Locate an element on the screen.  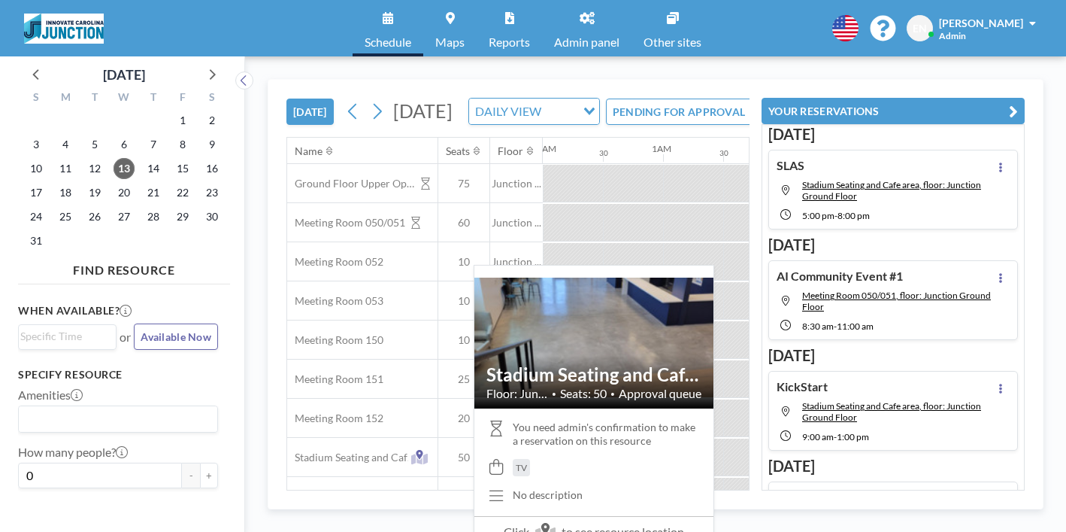
span: Friday, August 15, 2025 is located at coordinates (183, 168).